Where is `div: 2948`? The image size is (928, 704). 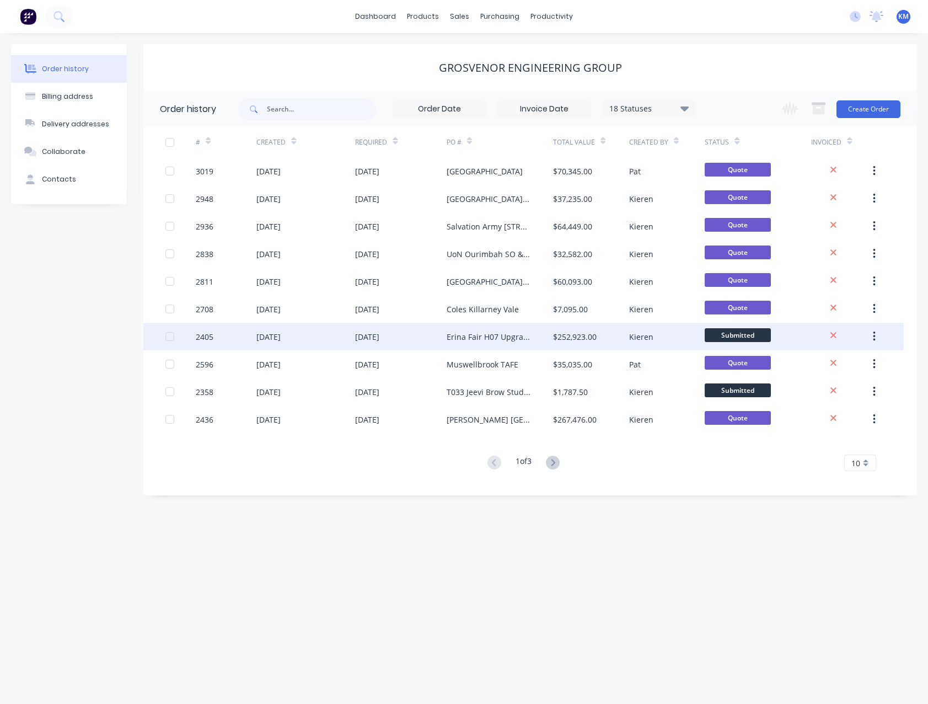
div: 2948 is located at coordinates (205, 199).